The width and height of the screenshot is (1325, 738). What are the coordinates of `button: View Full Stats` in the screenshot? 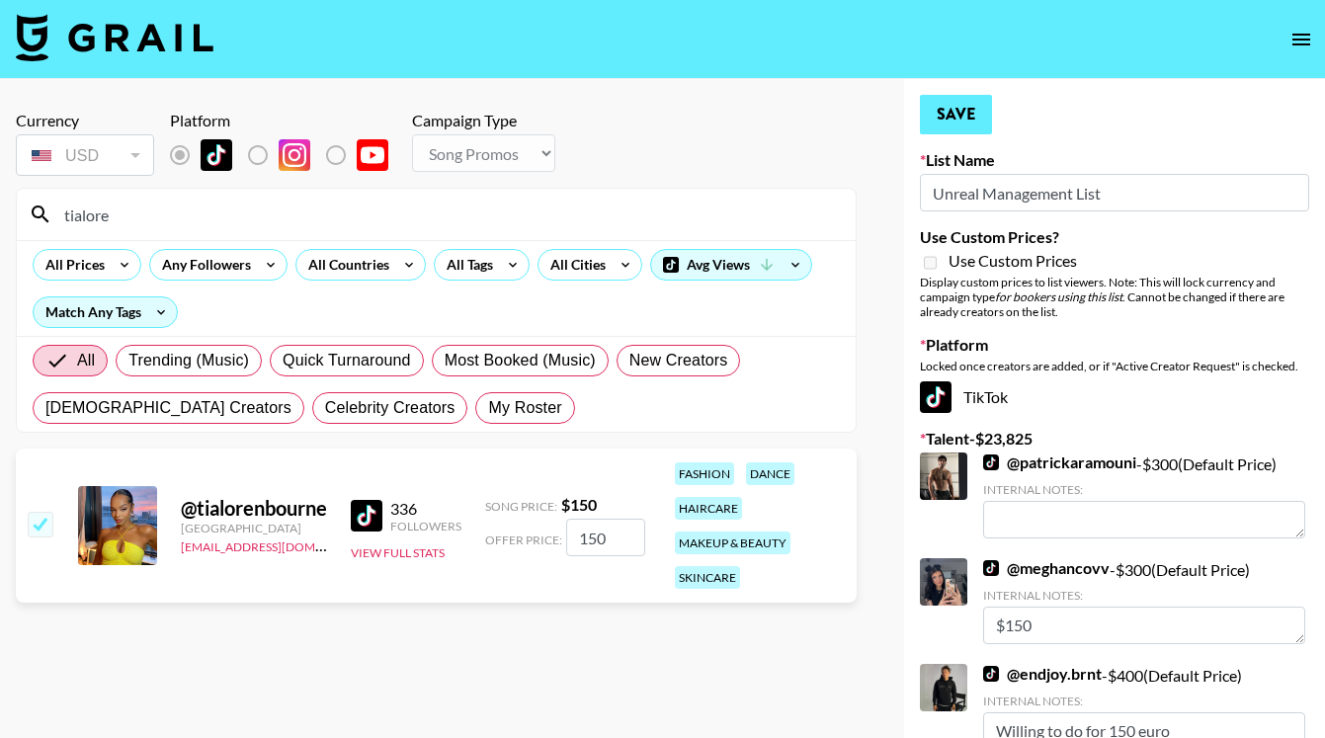 It's located at (397, 552).